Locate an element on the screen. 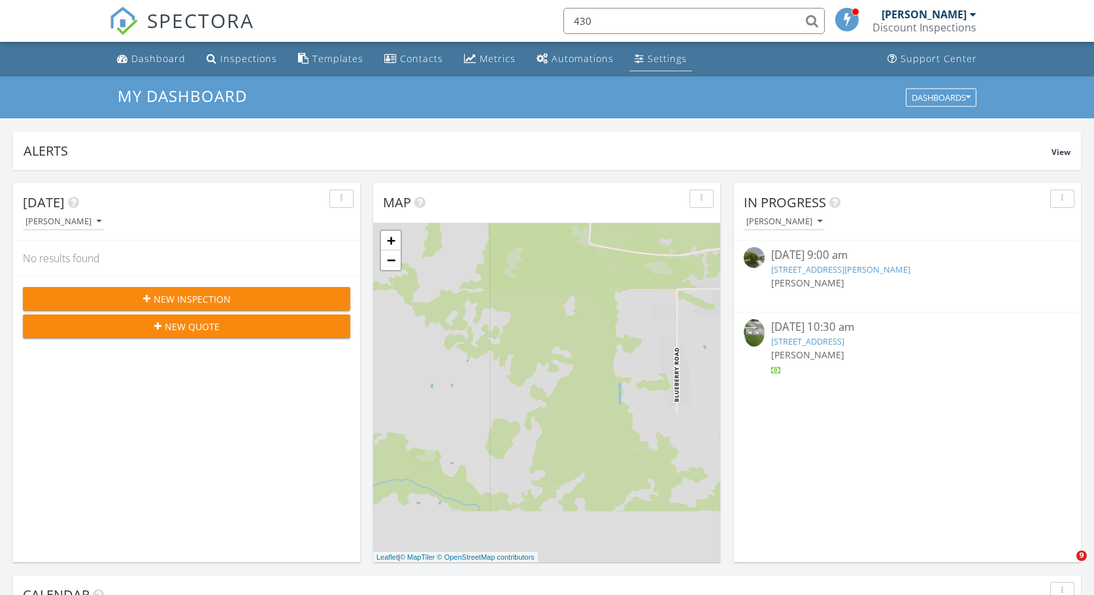 The image size is (1094, 595). a: Zoom in is located at coordinates (391, 240).